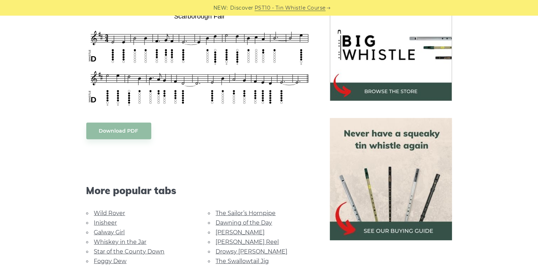 The width and height of the screenshot is (538, 267). Describe the element at coordinates (246, 213) in the screenshot. I see `a: The Sailor’s Hornpipe` at that location.